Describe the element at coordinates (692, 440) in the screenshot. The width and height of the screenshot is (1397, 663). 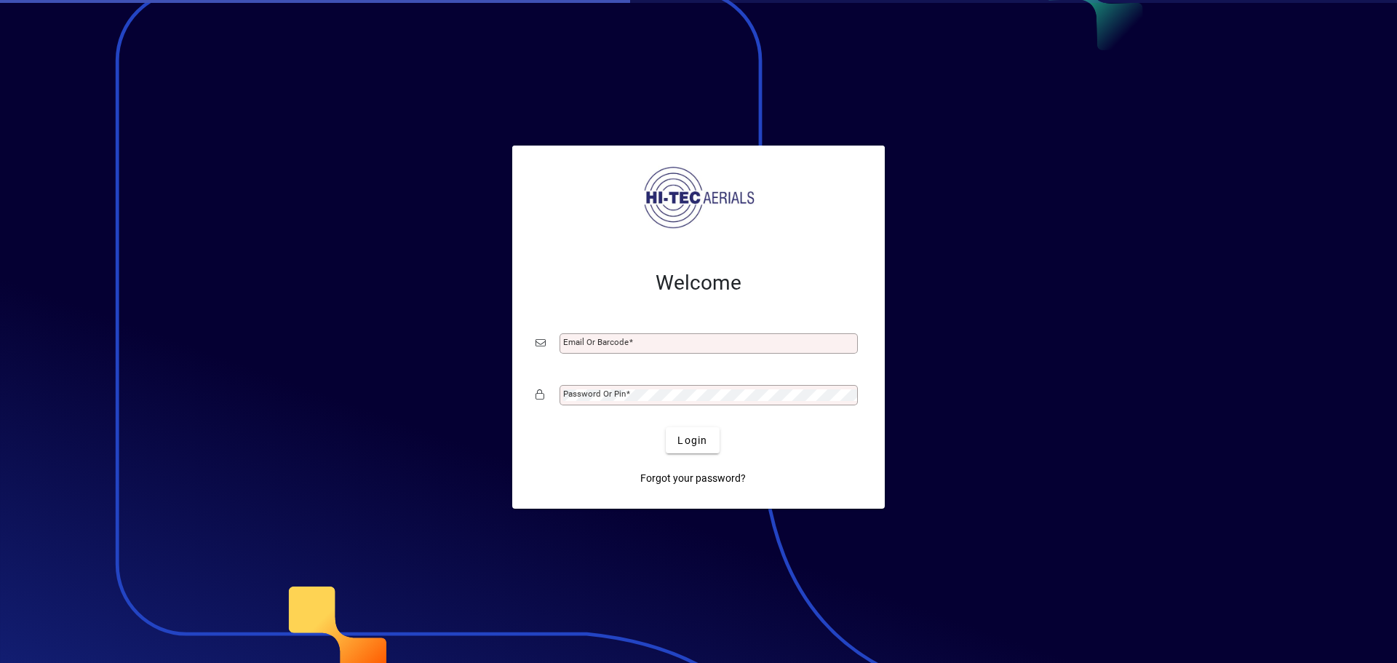
I see `span: Login` at that location.